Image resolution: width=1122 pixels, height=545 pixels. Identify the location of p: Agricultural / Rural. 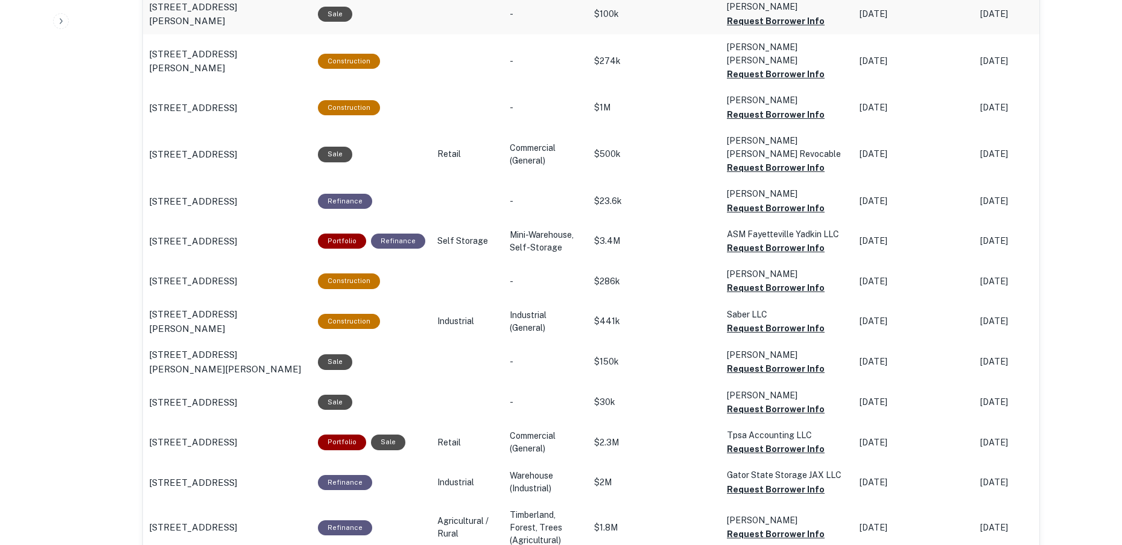
(467, 527).